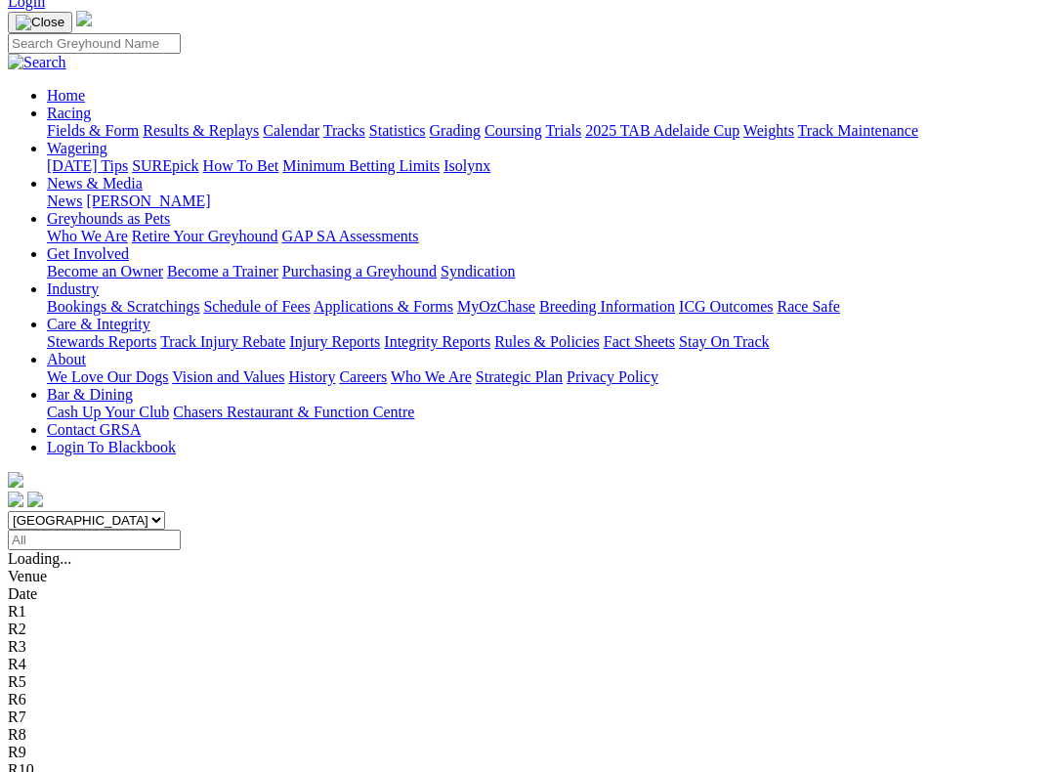  I want to click on a: Coursing, so click(513, 130).